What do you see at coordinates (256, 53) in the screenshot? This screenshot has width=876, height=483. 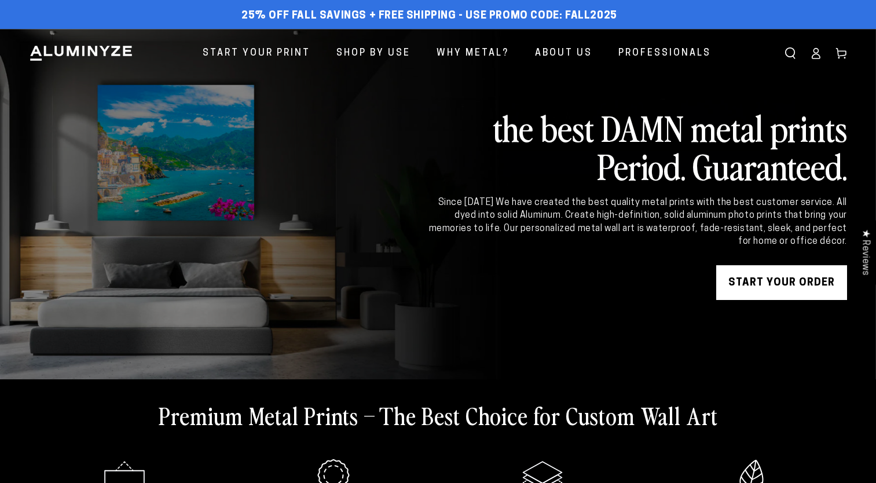 I see `span: Start Your Print` at bounding box center [256, 53].